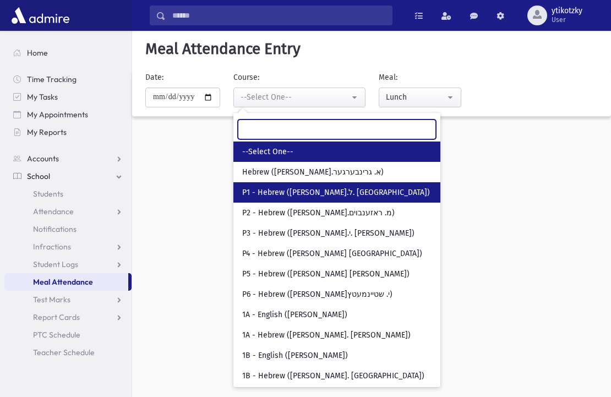  What do you see at coordinates (52, 299) in the screenshot?
I see `span: Test Marks` at bounding box center [52, 299].